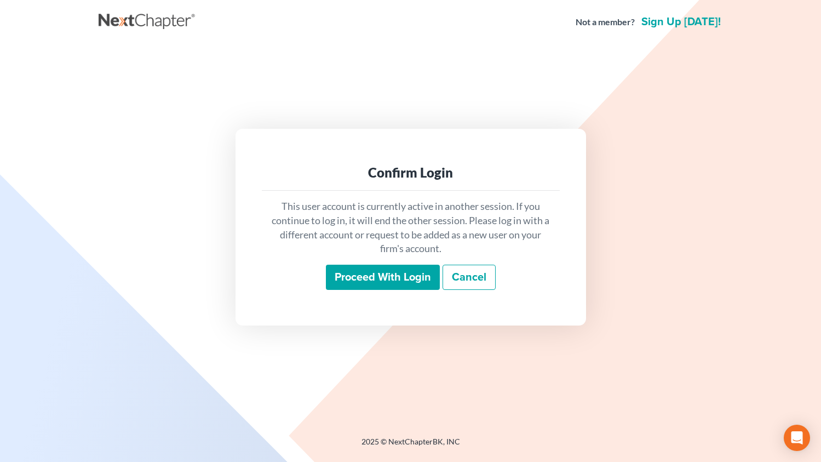 The image size is (821, 462). Describe the element at coordinates (411, 173) in the screenshot. I see `div: Confirm Login` at that location.